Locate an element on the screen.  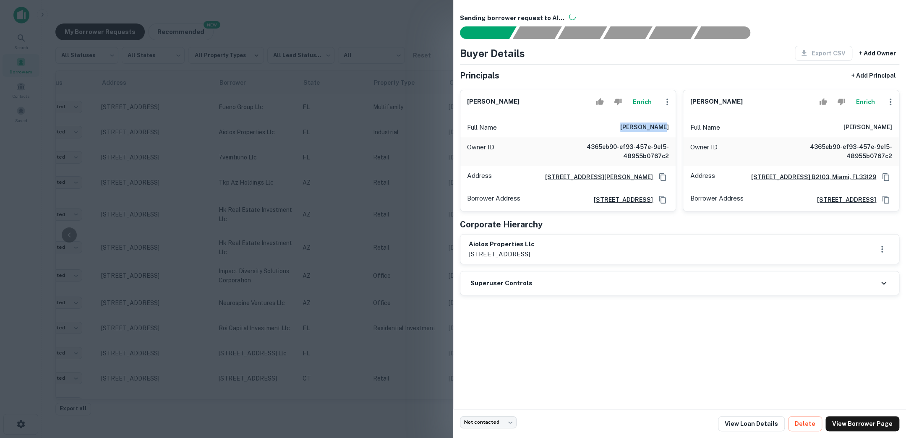
div: AI fulfillment process complete. is located at coordinates (727, 33).